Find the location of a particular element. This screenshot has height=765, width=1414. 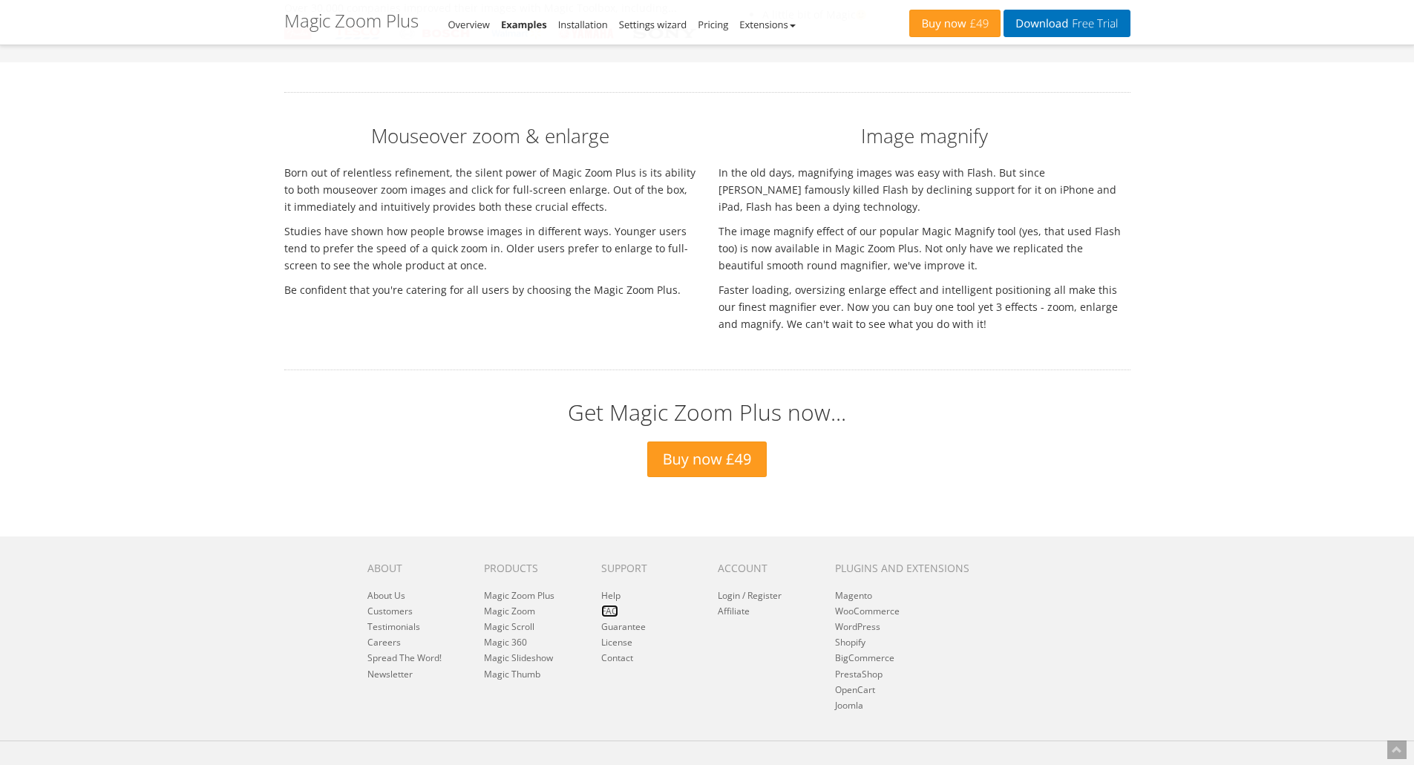

h2: Image magnify is located at coordinates (924, 136).